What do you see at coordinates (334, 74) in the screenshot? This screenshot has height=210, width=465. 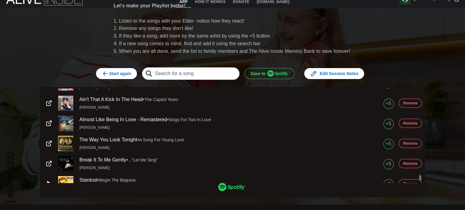 I see `button: Edit Session Notes` at bounding box center [334, 74].